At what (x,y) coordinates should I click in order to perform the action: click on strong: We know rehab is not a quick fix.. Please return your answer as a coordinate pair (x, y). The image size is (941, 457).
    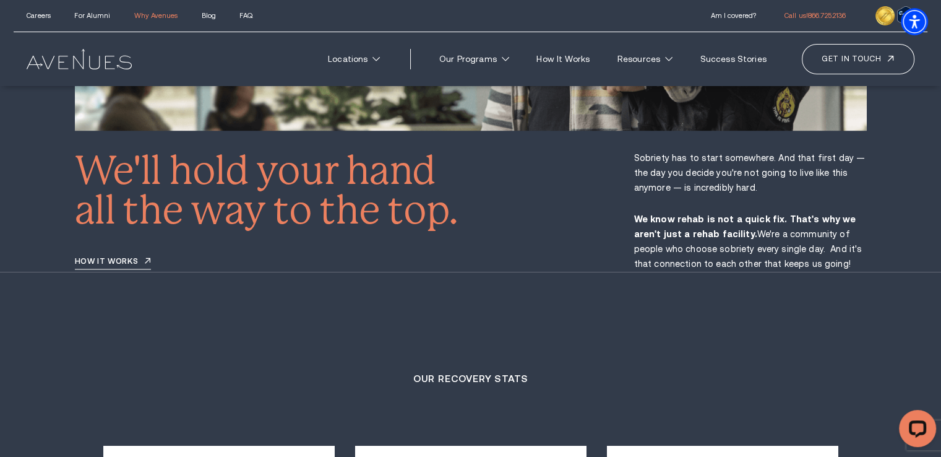
    Looking at the image, I should click on (711, 219).